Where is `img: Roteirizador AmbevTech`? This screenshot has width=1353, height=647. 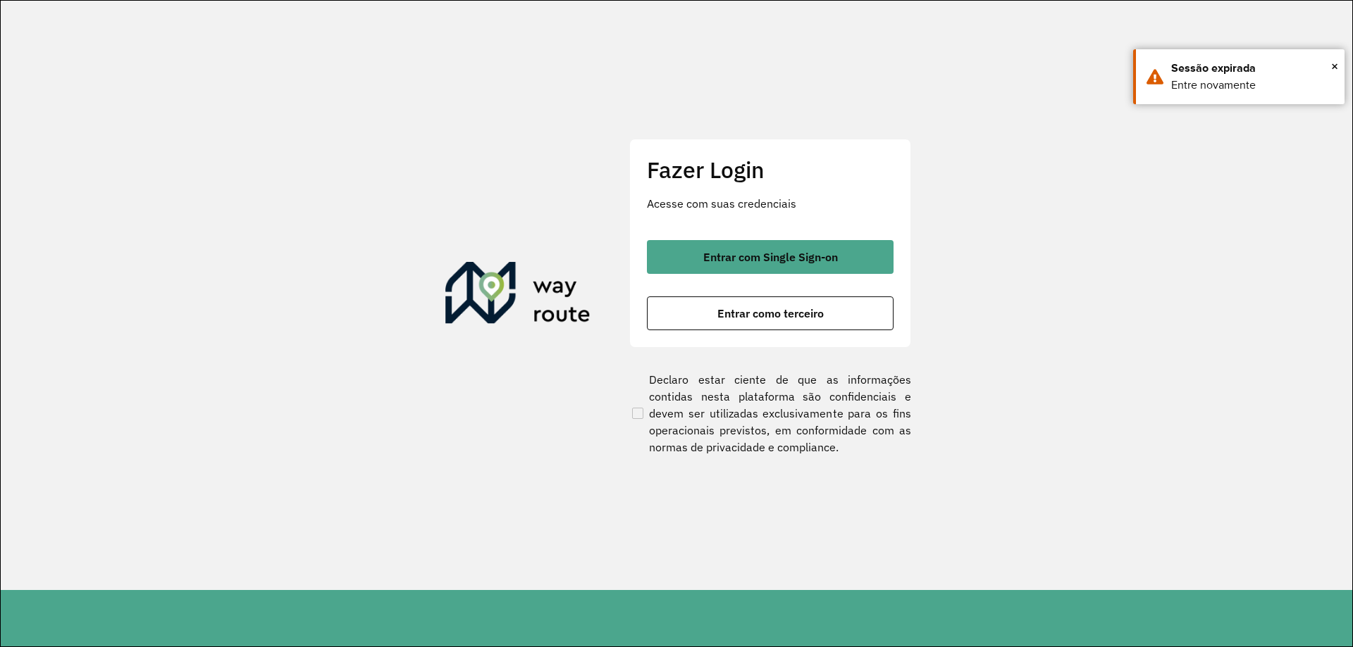
img: Roteirizador AmbevTech is located at coordinates (518, 296).